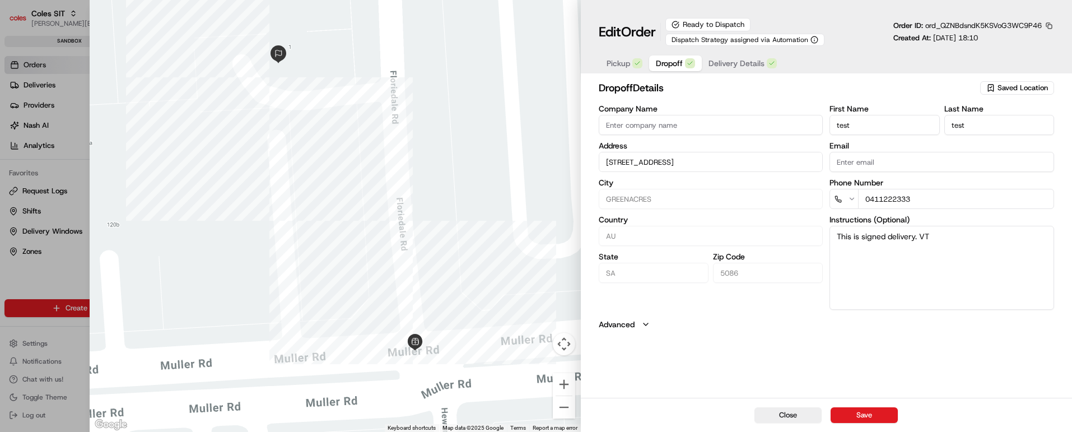 The height and width of the screenshot is (432, 1072). I want to click on input: Enter company name, so click(711, 125).